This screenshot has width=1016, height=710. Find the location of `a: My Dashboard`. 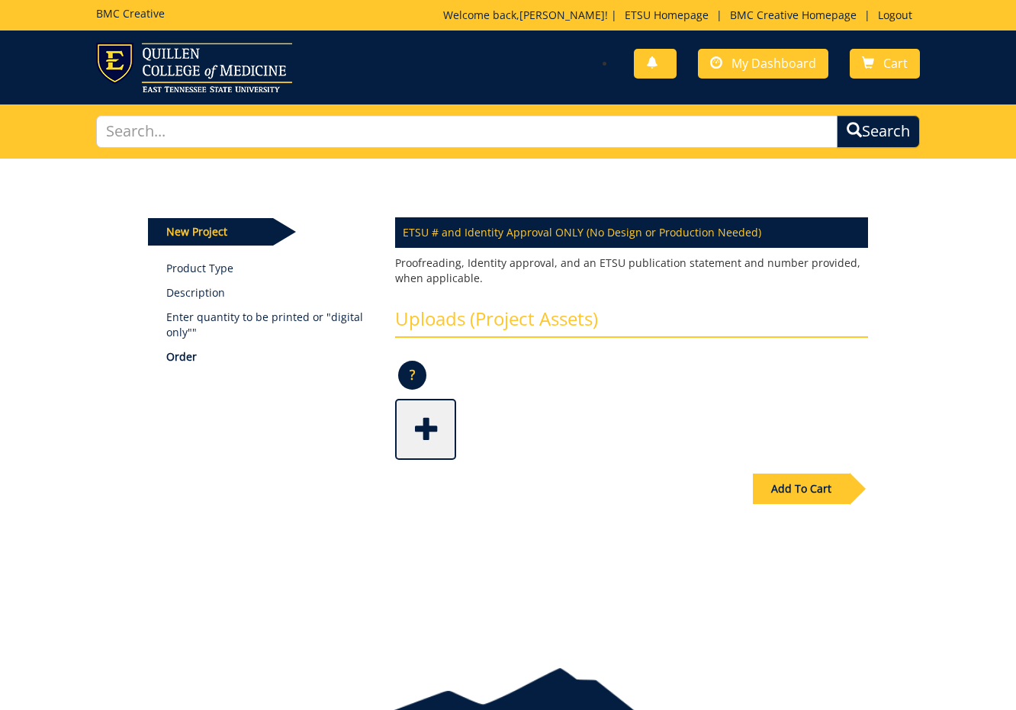

a: My Dashboard is located at coordinates (763, 63).